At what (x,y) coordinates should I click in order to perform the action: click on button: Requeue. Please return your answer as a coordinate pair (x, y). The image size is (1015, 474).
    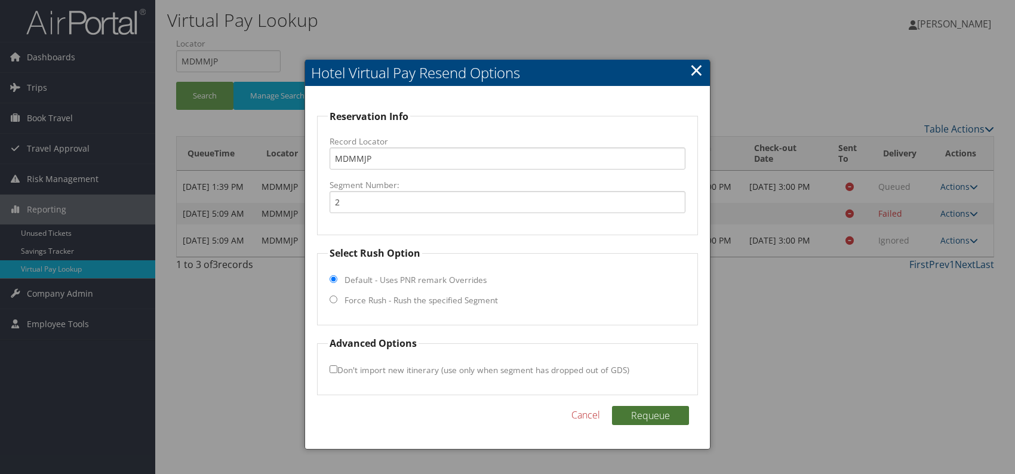
    Looking at the image, I should click on (650, 416).